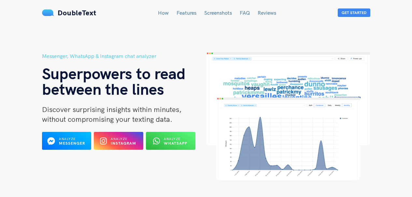 The height and width of the screenshot is (197, 412). I want to click on b: Messenger, so click(72, 143).